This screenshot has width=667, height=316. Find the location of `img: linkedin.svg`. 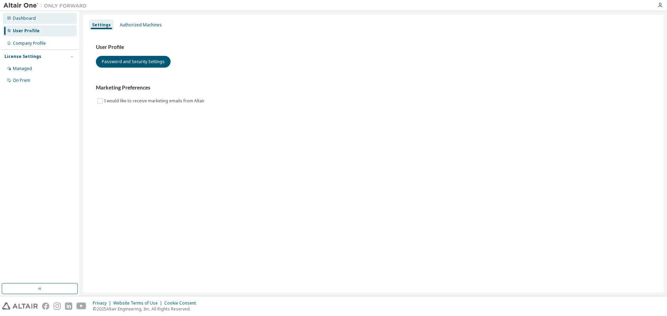

img: linkedin.svg is located at coordinates (68, 306).